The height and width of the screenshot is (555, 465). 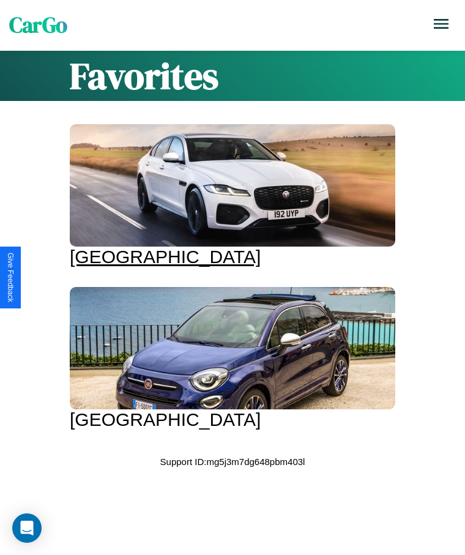 I want to click on div: Give Feedback, so click(x=10, y=277).